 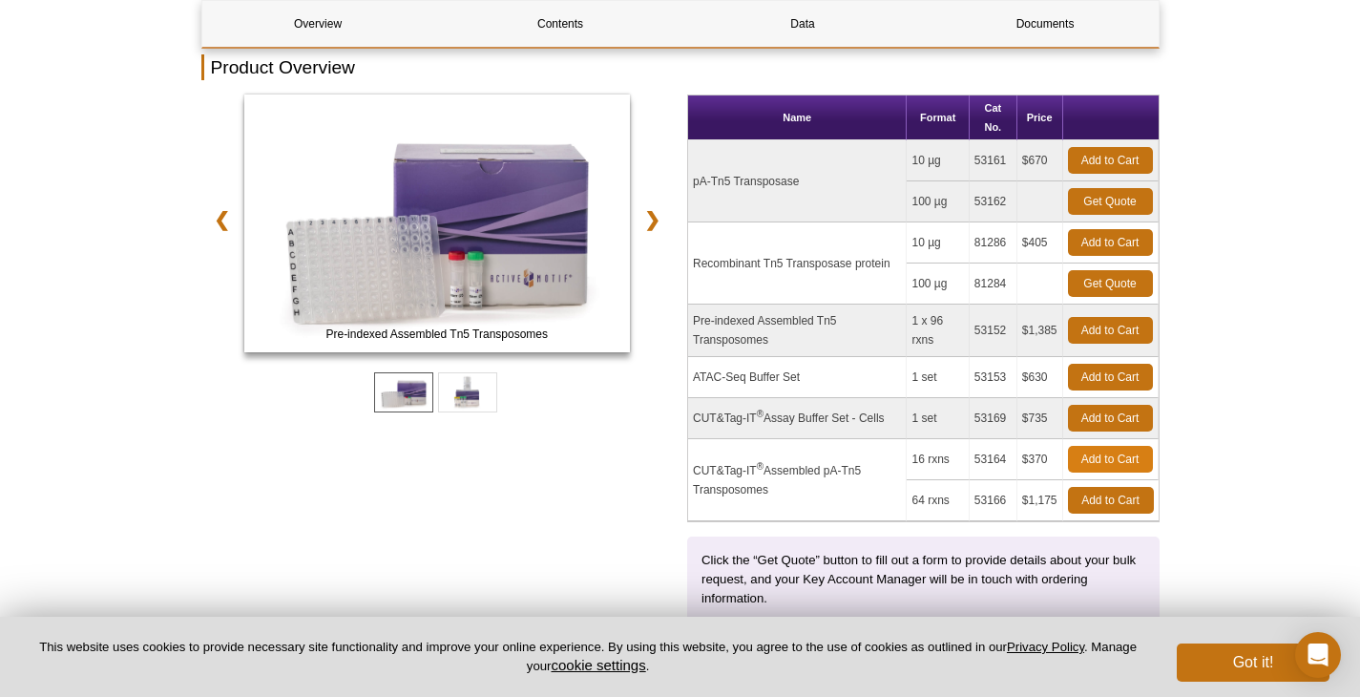 What do you see at coordinates (993, 201) in the screenshot?
I see `td: 53162` at bounding box center [993, 201].